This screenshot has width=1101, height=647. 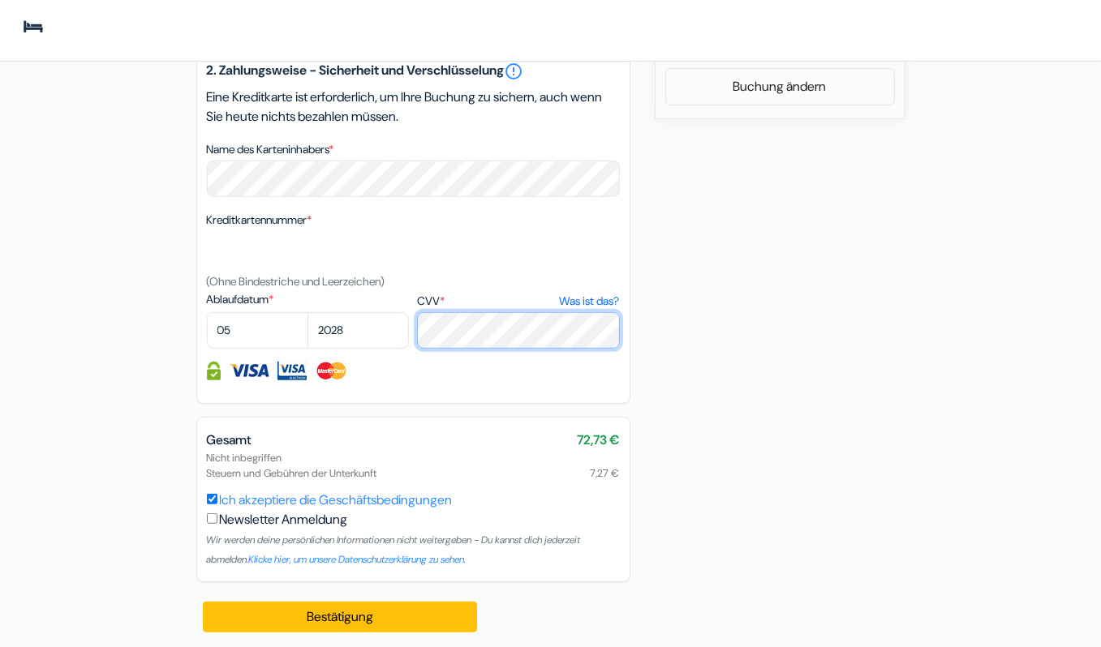 I want to click on span: Gesamt, so click(x=230, y=440).